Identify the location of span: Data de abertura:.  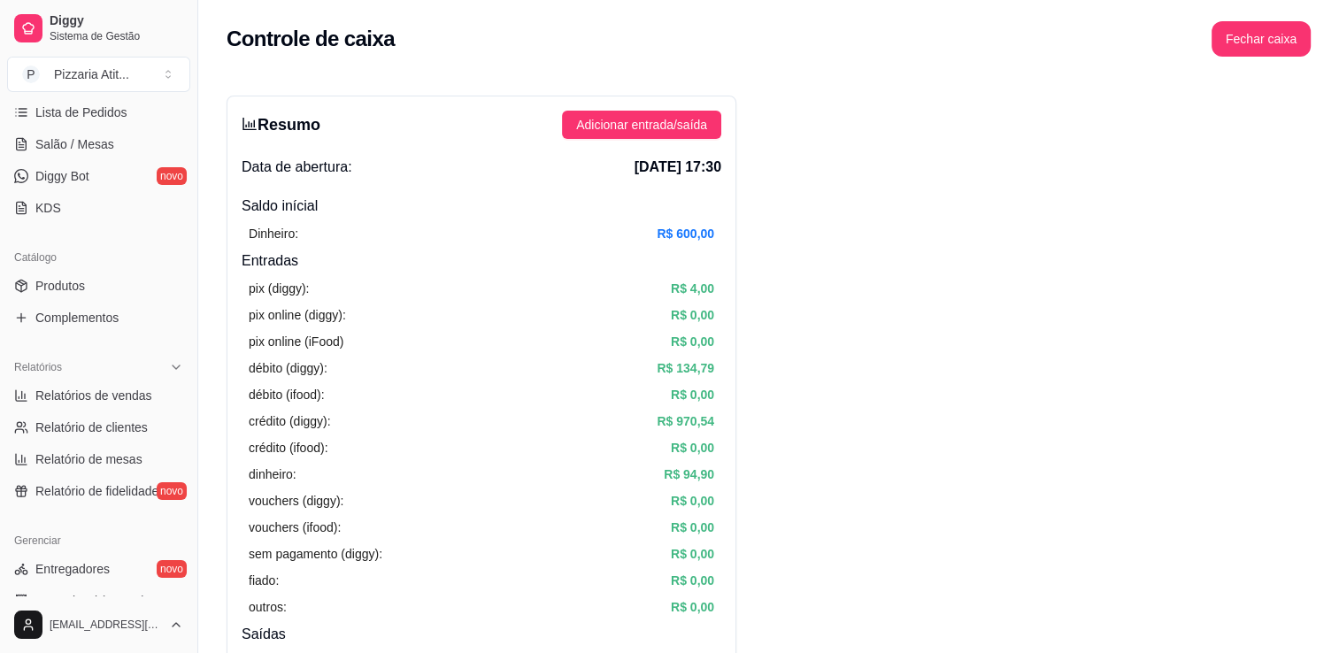
(296, 167).